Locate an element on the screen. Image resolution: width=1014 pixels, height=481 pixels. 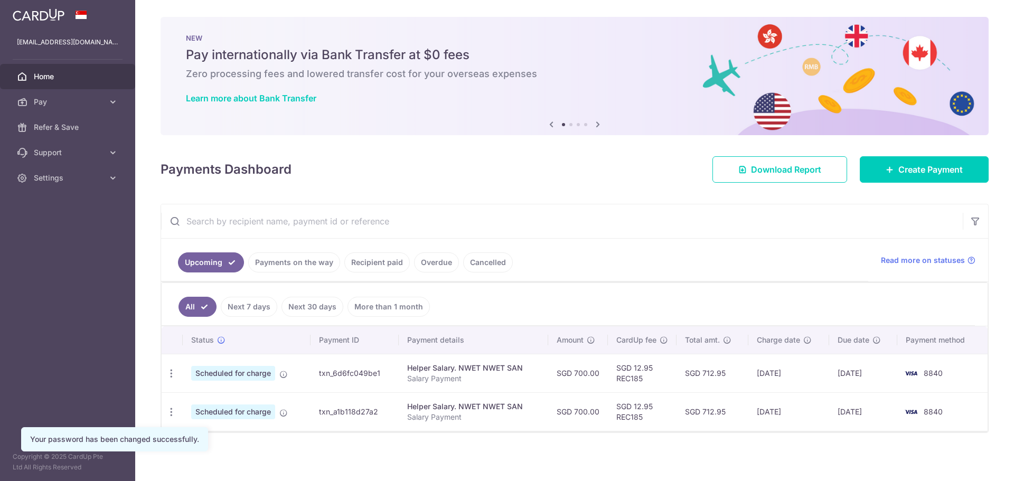
span: Total amt. is located at coordinates (702, 340).